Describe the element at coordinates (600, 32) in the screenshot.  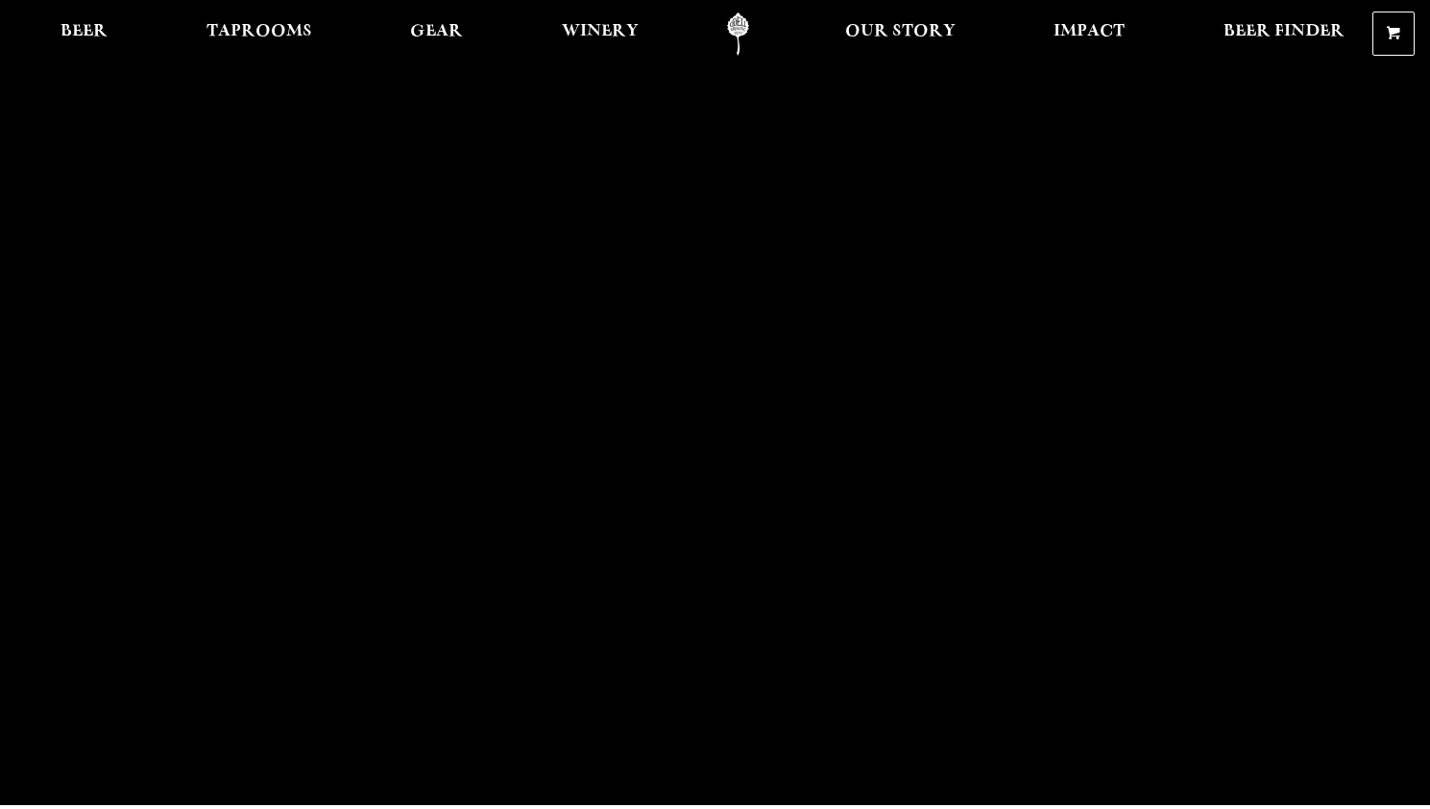
I see `span: Winery` at that location.